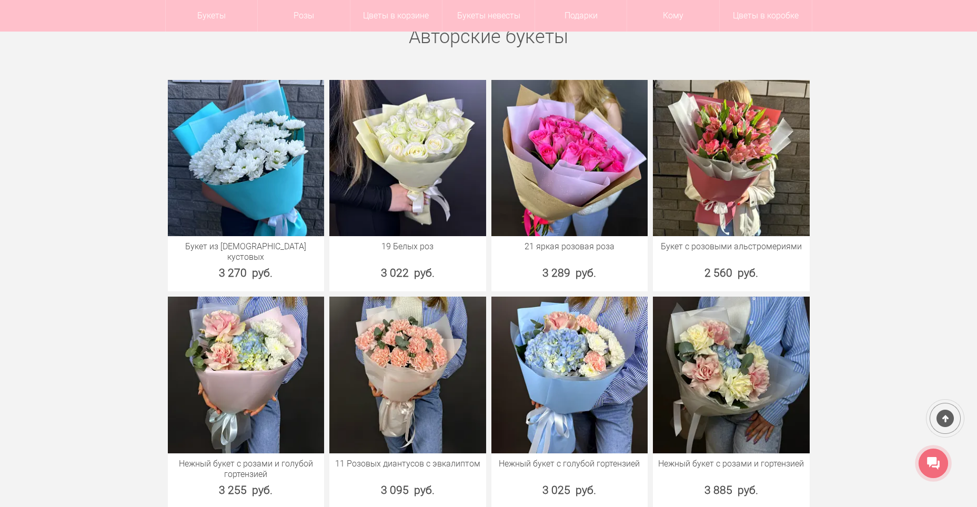 The width and height of the screenshot is (977, 507). I want to click on div: 3 255 руб., so click(246, 491).